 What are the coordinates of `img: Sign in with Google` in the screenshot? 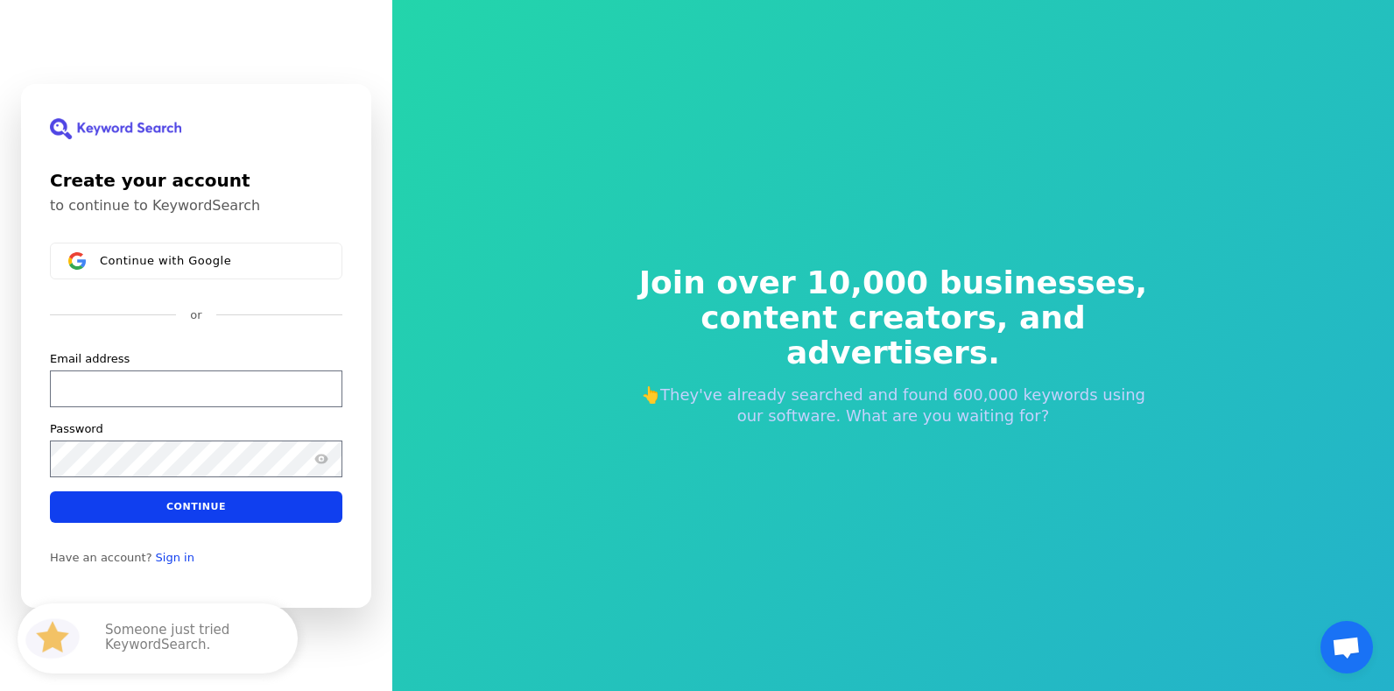 It's located at (77, 261).